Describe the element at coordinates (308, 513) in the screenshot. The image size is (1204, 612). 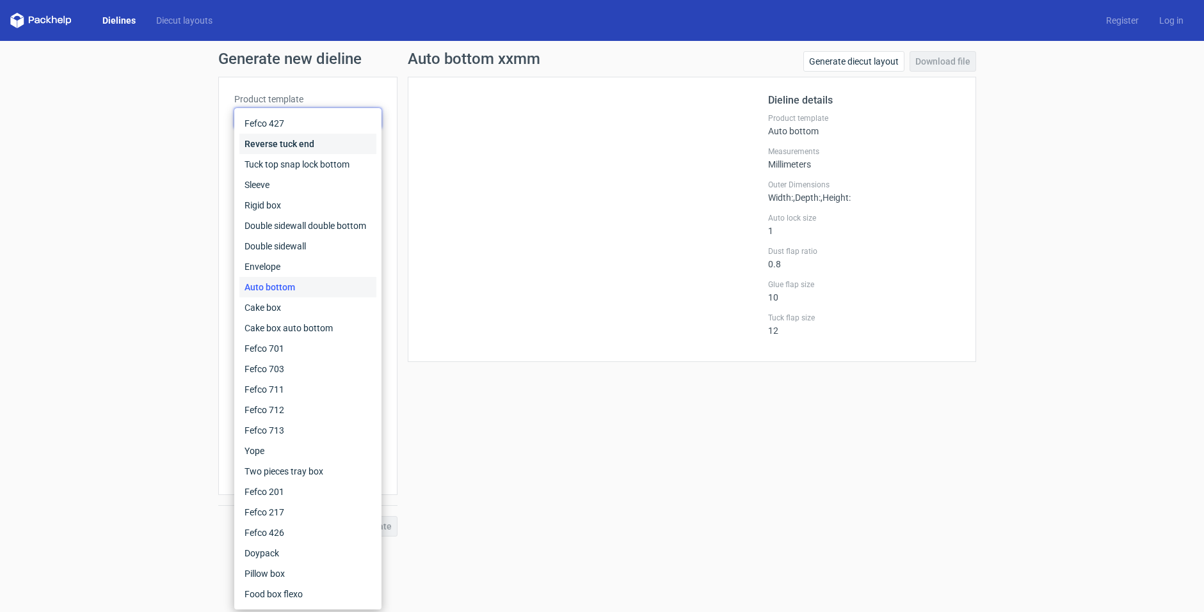
I see `div: Fefco 217` at that location.